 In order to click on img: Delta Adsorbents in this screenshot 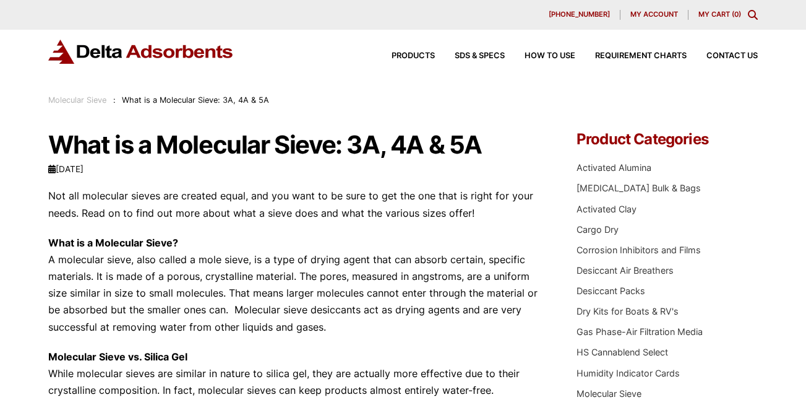, I will do `click(141, 51)`.